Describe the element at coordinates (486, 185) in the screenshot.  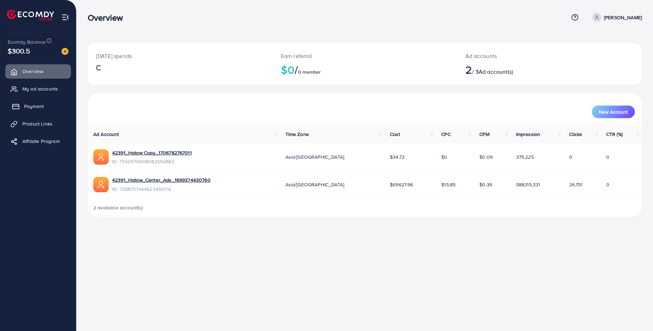
I see `span: $0.36` at that location.